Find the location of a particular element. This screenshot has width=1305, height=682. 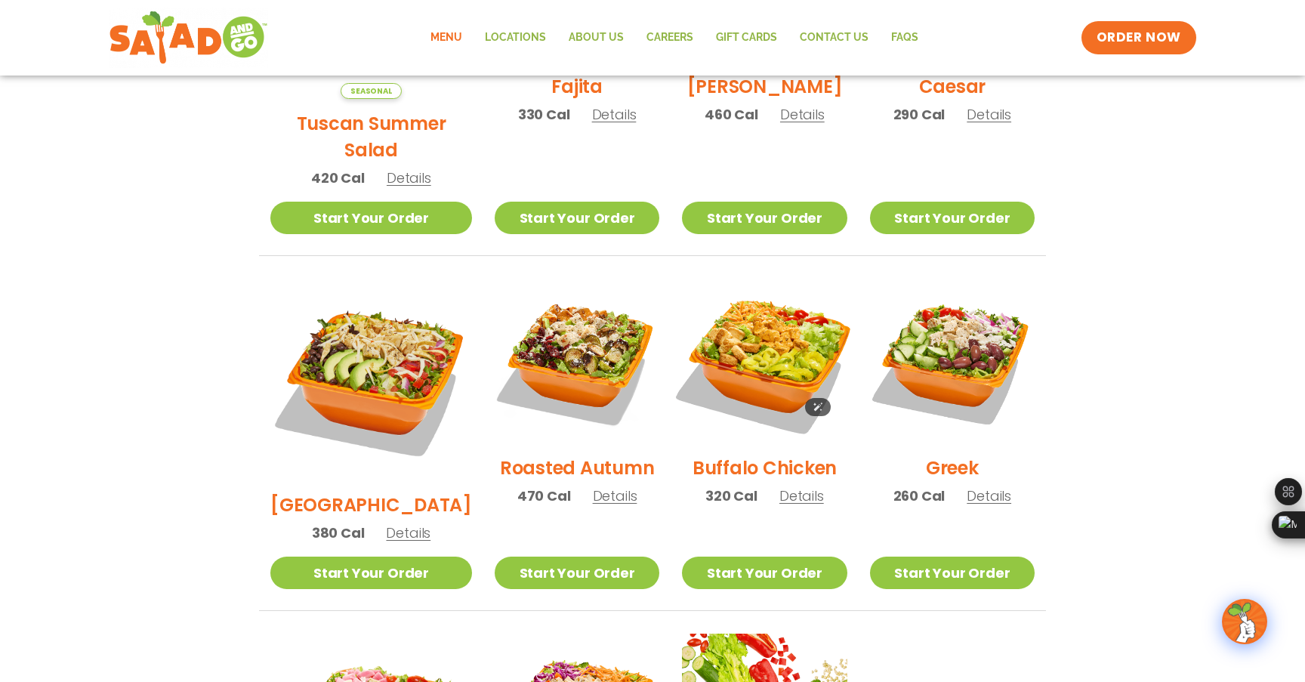

img: Product photo for Roasted Autumn Salad is located at coordinates (577, 361).